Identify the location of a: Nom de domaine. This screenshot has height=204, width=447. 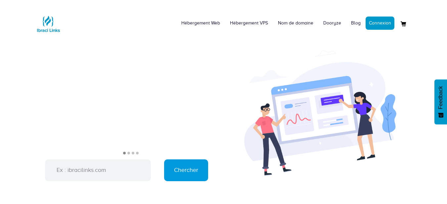
(296, 23).